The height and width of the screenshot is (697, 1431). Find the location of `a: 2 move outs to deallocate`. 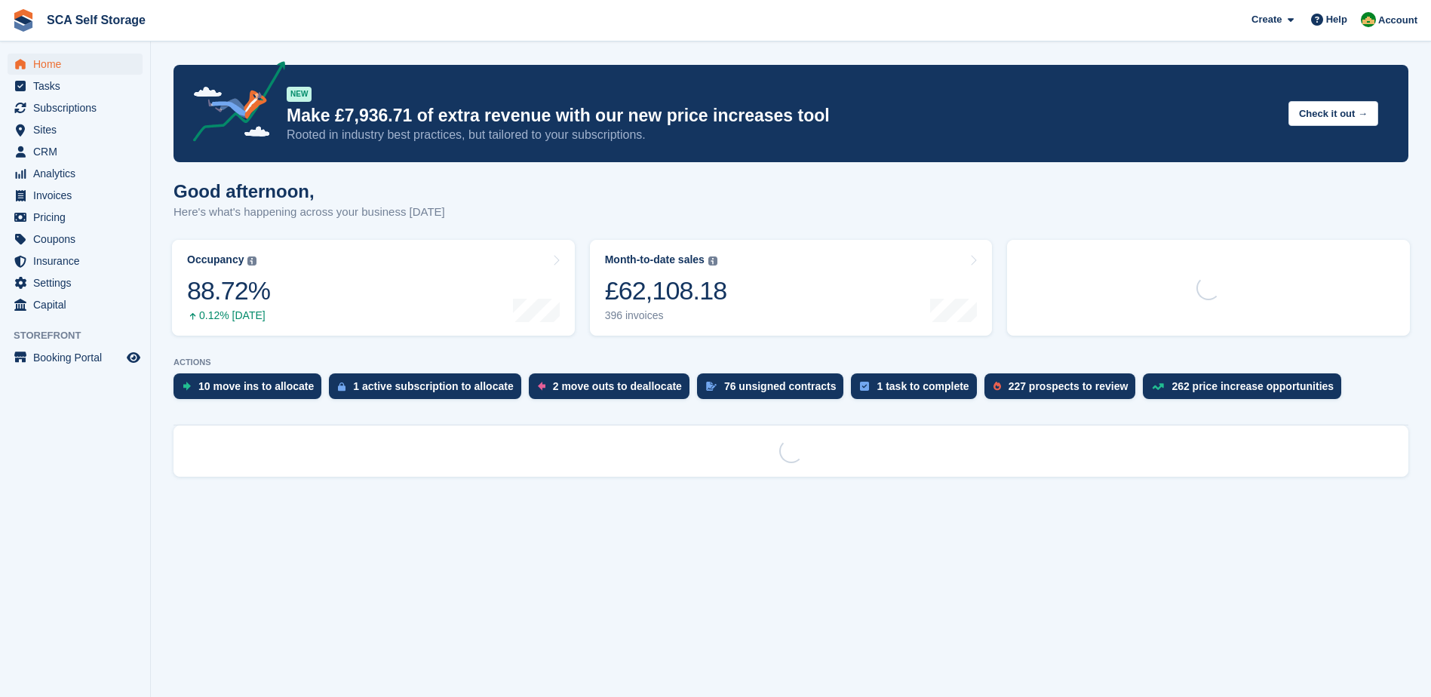

a: 2 move outs to deallocate is located at coordinates (612, 390).